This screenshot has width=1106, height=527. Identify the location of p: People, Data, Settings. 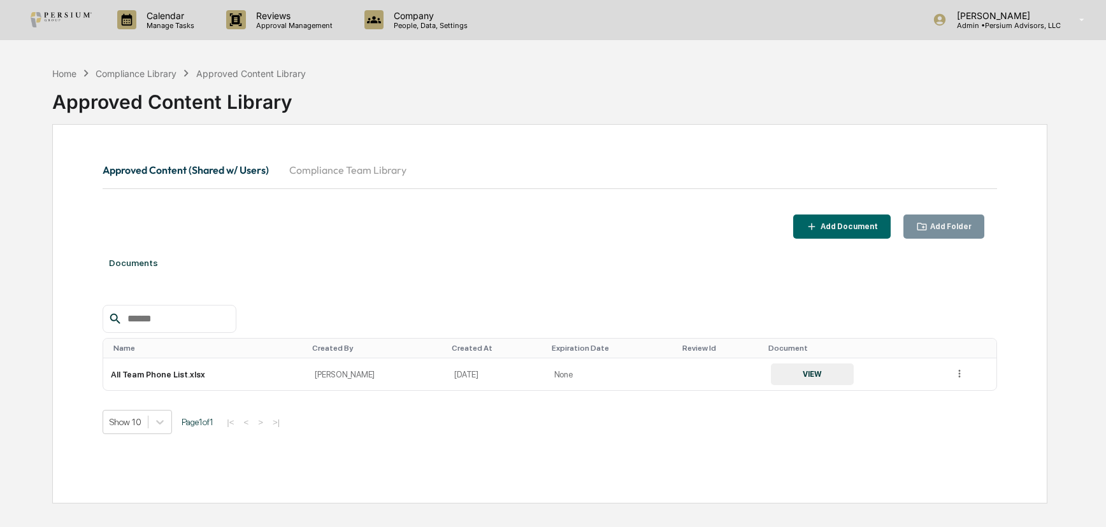
(429, 25).